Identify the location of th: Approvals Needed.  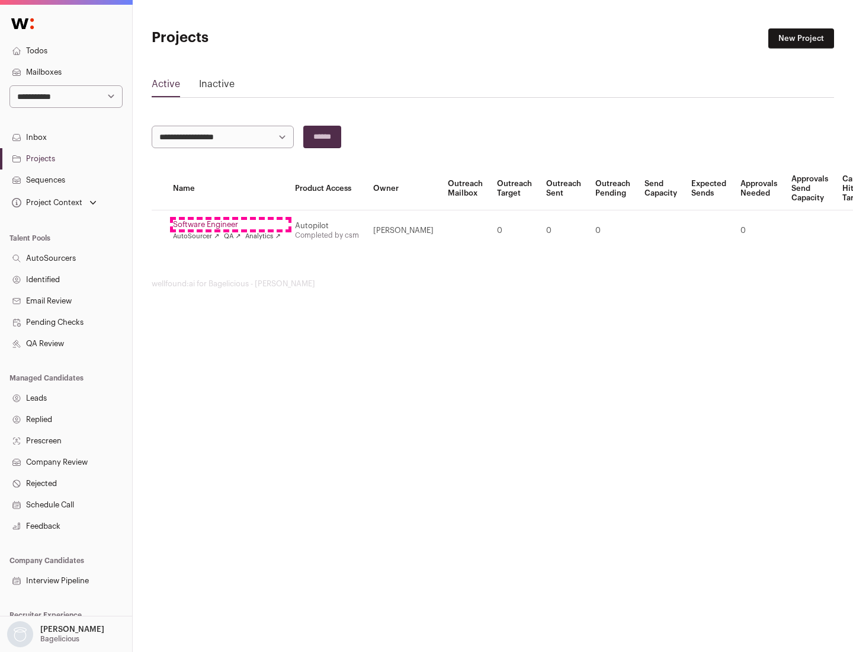
(759, 188).